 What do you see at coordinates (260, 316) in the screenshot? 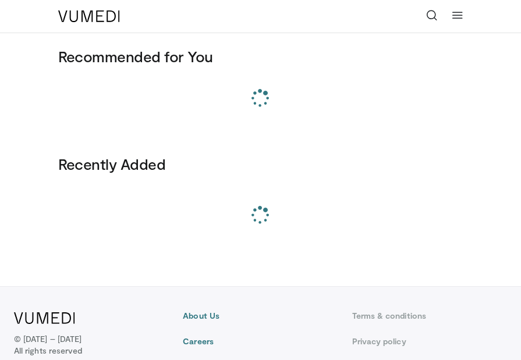
I see `a: About Us` at bounding box center [260, 316].